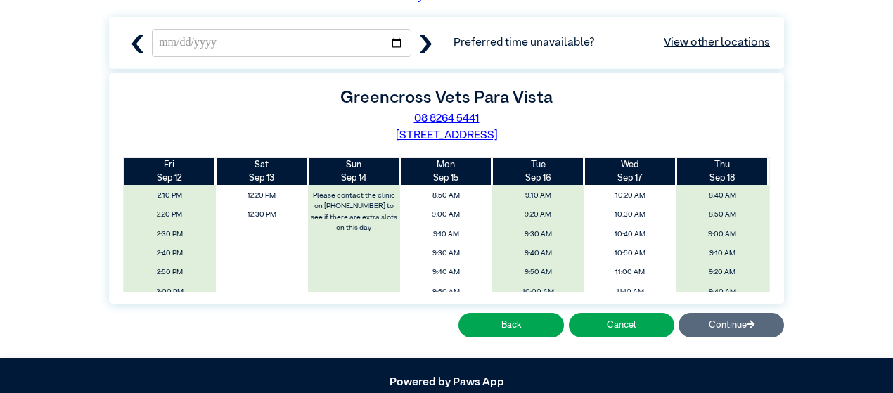  Describe the element at coordinates (262, 215) in the screenshot. I see `span: 12:30 PM` at that location.